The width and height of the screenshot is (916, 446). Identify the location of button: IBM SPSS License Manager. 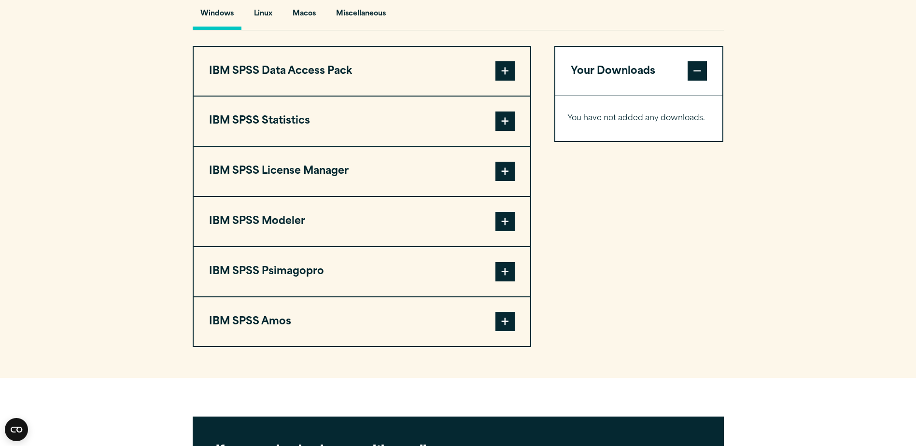
(361, 171).